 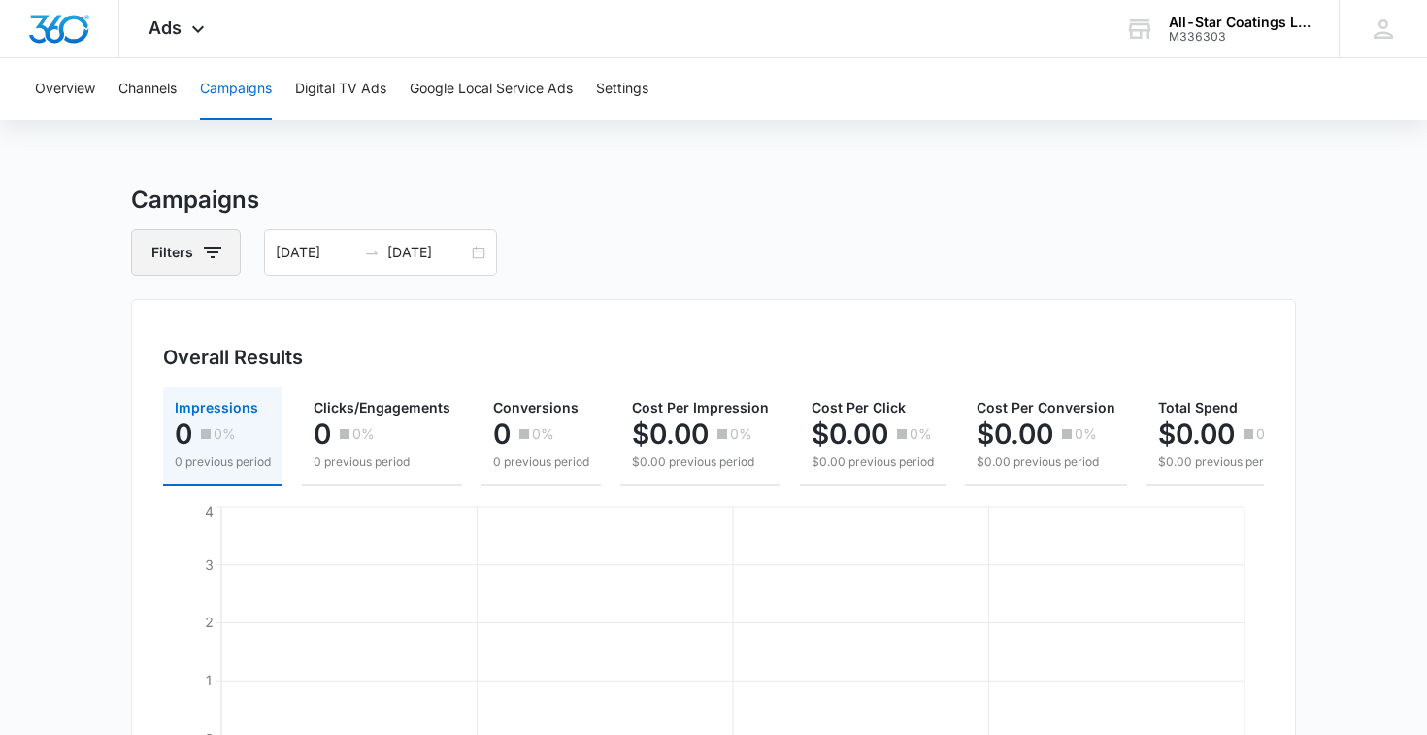 What do you see at coordinates (1046, 407) in the screenshot?
I see `span: Cost Per Conversion` at bounding box center [1046, 407].